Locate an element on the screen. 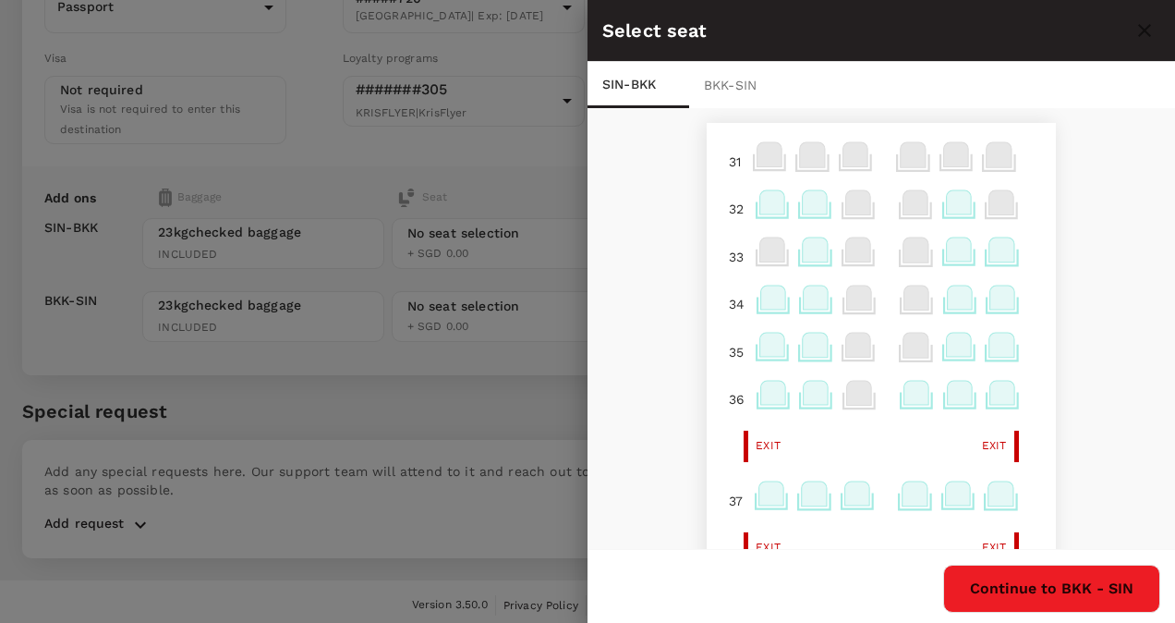 This screenshot has height=623, width=1175. div: 35 is located at coordinates (736, 352).